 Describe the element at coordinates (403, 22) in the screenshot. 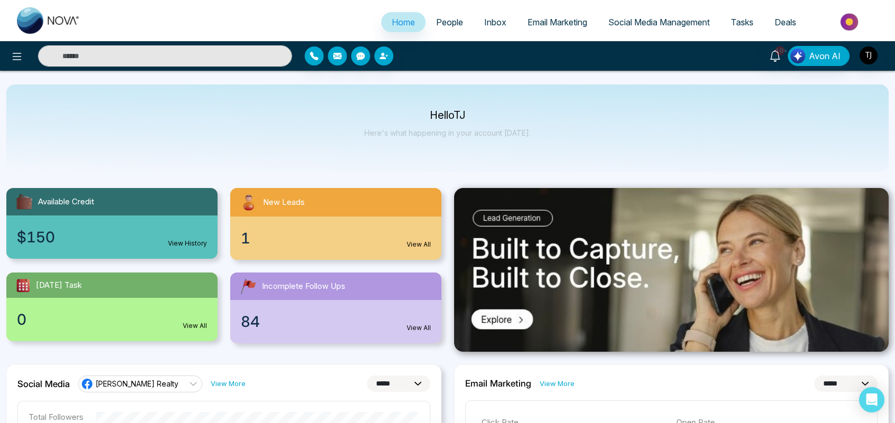

I see `span: Home` at that location.